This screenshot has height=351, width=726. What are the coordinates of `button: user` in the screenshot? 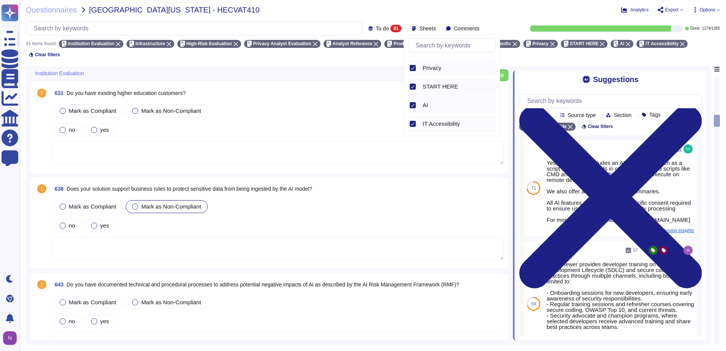 It's located at (12, 338).